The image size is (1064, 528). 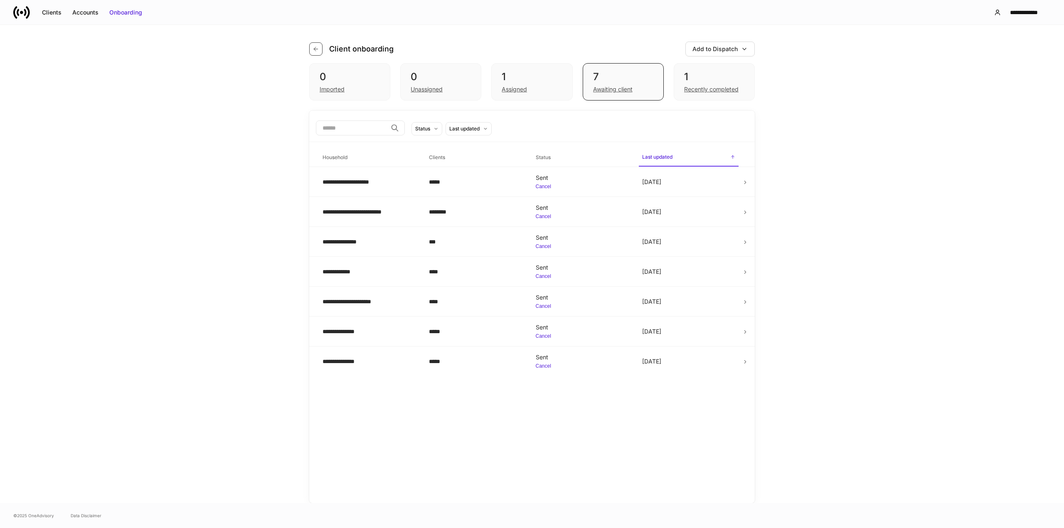 I want to click on div: Onboarding, so click(x=126, y=12).